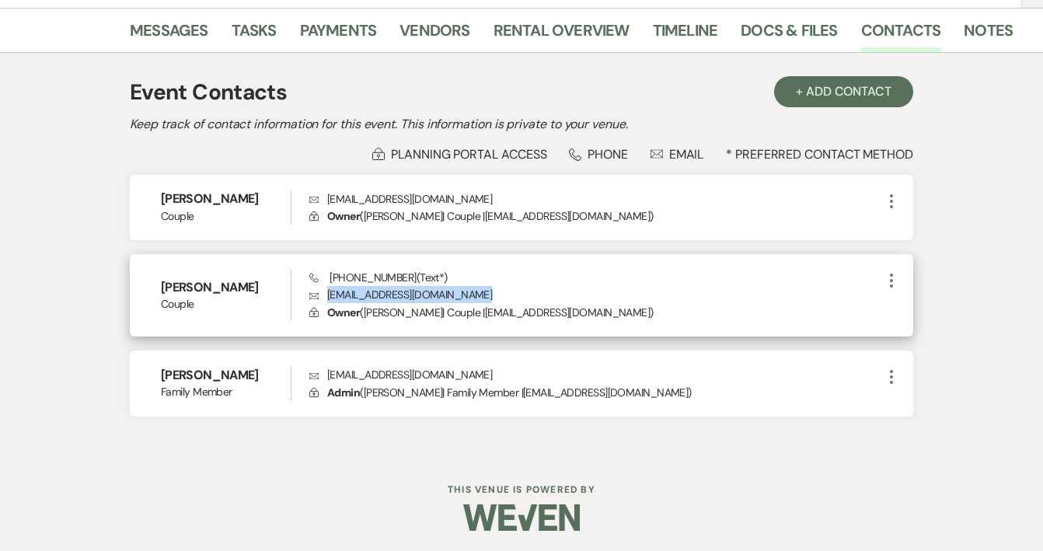 The width and height of the screenshot is (1043, 551). Describe the element at coordinates (225, 392) in the screenshot. I see `span: Family Member` at that location.